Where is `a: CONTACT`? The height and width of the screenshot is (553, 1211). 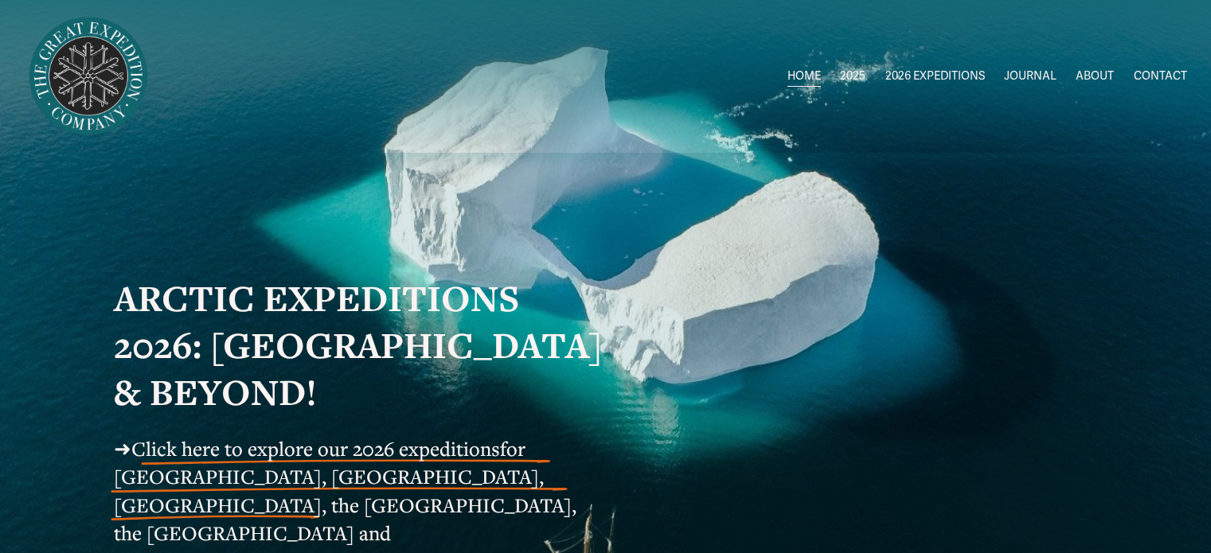 a: CONTACT is located at coordinates (1160, 76).